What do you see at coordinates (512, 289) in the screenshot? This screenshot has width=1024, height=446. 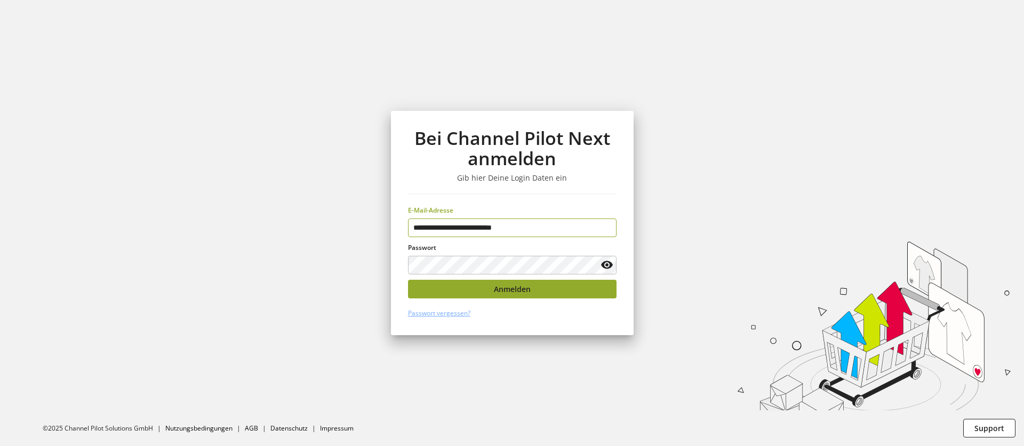 I see `button: Anmelden` at bounding box center [512, 289].